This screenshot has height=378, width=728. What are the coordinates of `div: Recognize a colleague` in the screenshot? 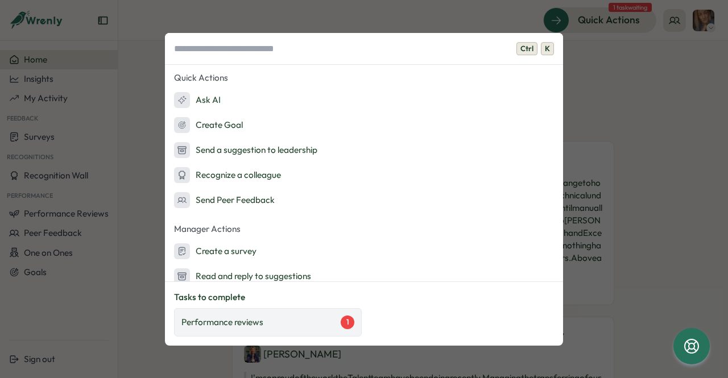 It's located at (227, 175).